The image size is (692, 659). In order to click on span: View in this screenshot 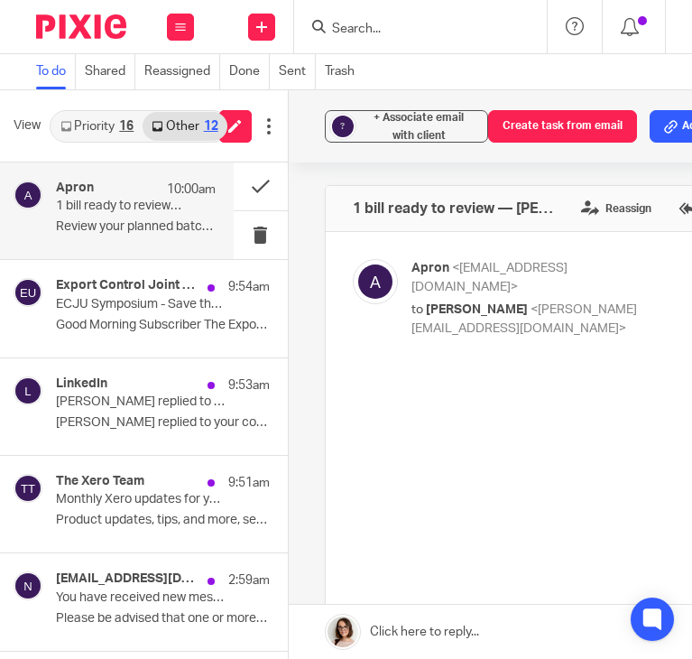, I will do `click(27, 125)`.